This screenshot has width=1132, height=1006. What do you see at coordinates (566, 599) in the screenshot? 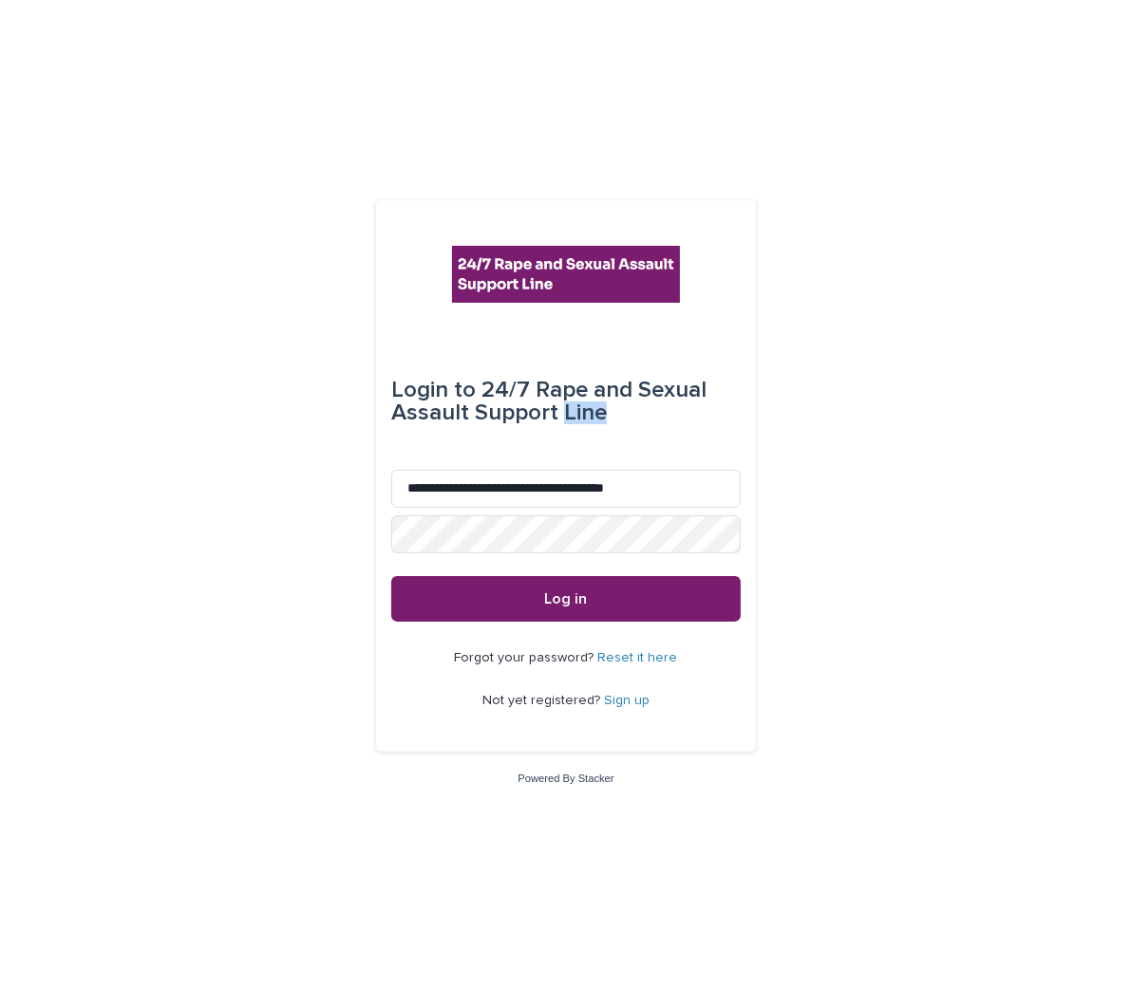
I see `span: Log in` at bounding box center [566, 599].